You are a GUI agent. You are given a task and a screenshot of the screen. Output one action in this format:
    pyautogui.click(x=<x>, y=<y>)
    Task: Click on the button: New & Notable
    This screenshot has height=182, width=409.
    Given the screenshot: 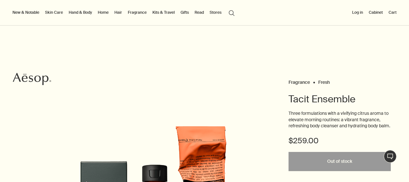 What is the action you would take?
    pyautogui.click(x=26, y=12)
    